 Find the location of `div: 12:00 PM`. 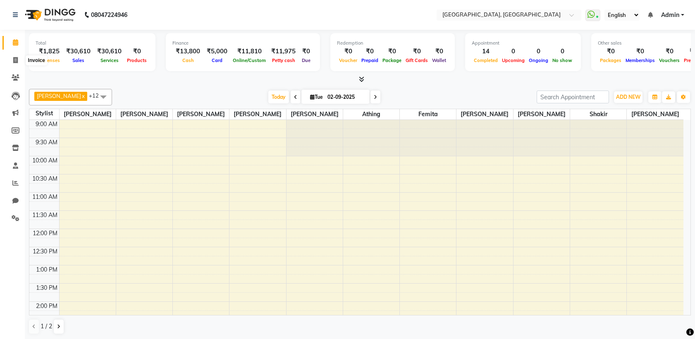

div: 12:00 PM is located at coordinates (45, 233).